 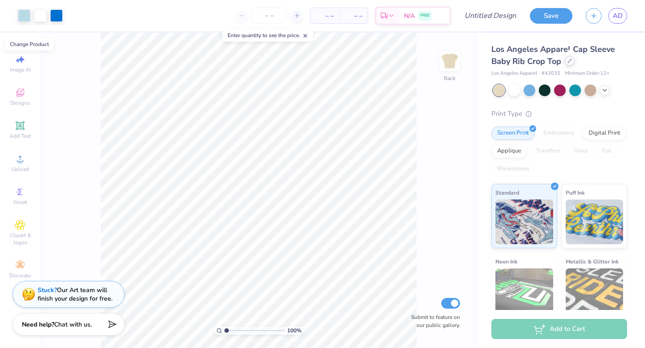 I want to click on span: Los Angeles Apparel, so click(x=514, y=73).